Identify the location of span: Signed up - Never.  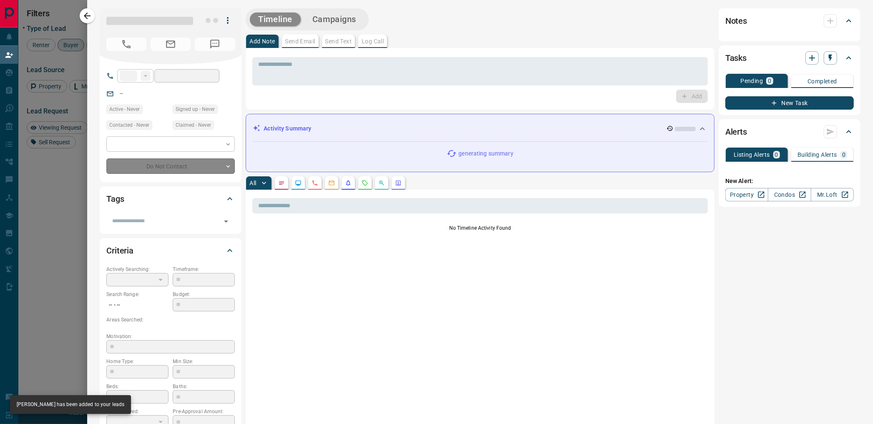
(195, 109).